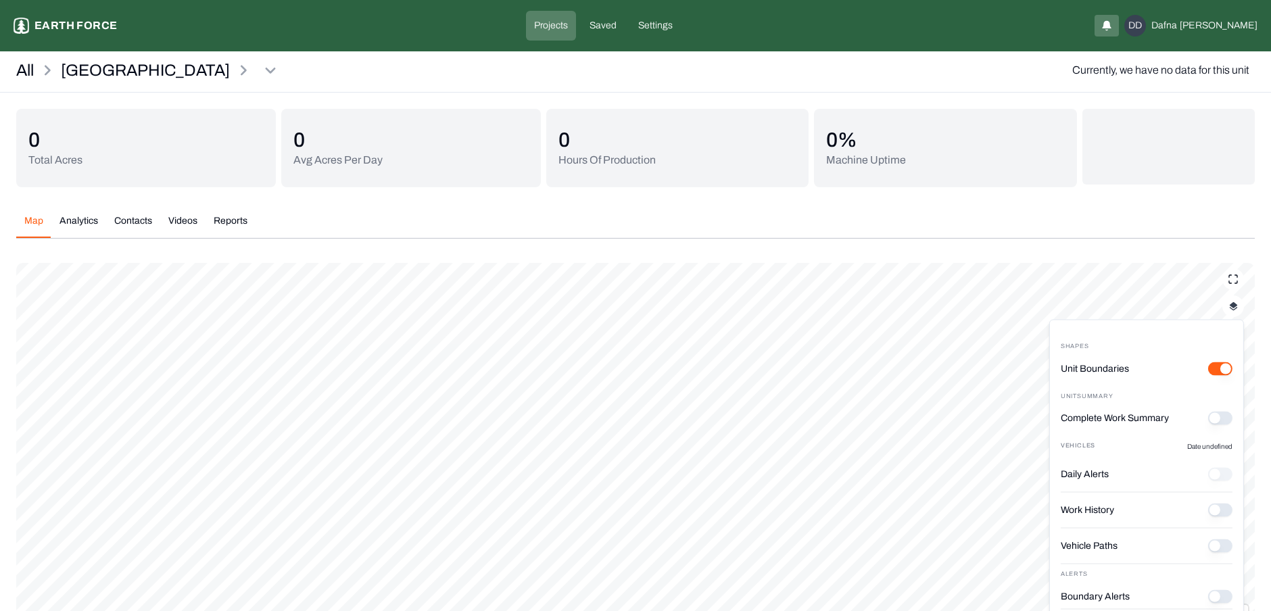 This screenshot has height=611, width=1271. Describe the element at coordinates (1096, 596) in the screenshot. I see `label: Boundary Alerts` at that location.